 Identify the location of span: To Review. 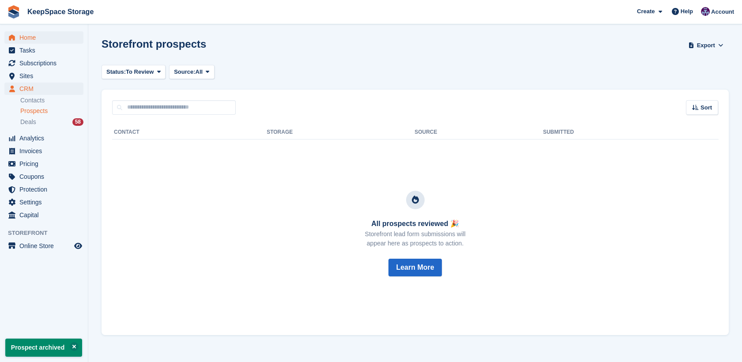
(140, 72).